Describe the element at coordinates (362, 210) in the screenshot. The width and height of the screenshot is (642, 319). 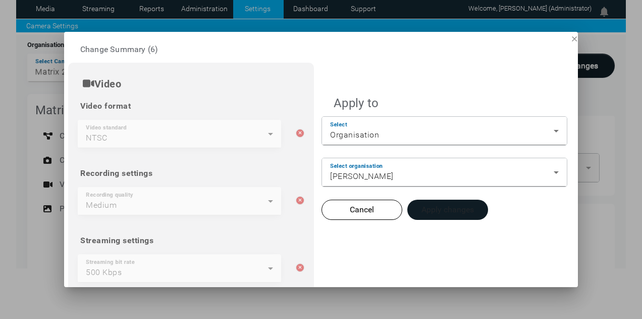
I see `button: Cancel` at that location.